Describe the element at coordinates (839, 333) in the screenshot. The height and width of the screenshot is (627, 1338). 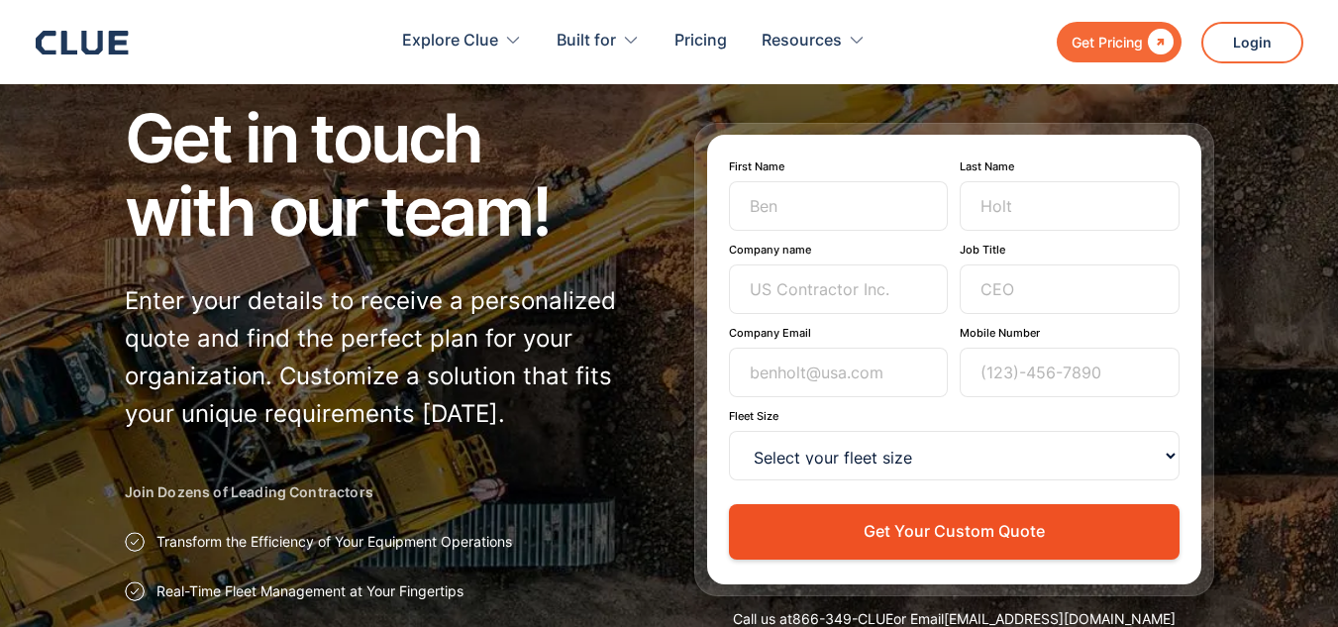
I see `label: Company Email` at that location.